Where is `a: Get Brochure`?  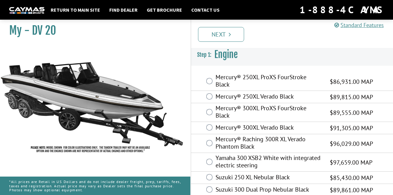 a: Get Brochure is located at coordinates (164, 10).